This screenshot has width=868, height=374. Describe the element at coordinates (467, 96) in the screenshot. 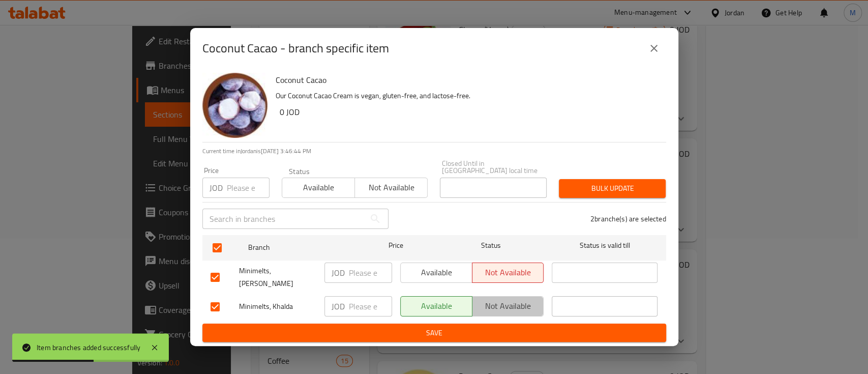

I see `p: Our Coconut Cacao Cream is vegan, gluten-free, and lactose-free.` at that location.